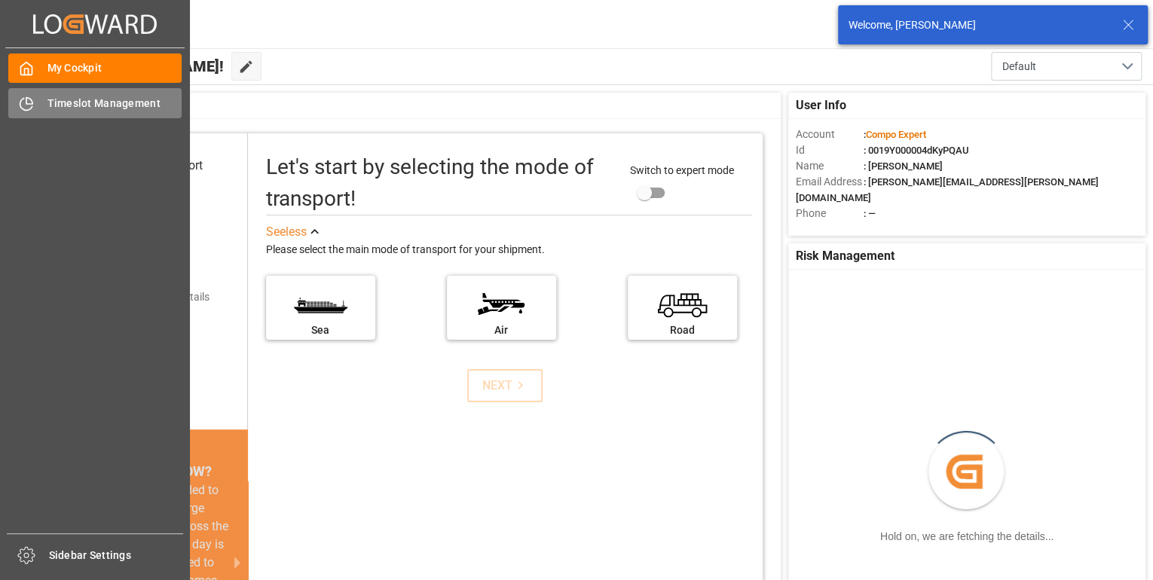 This screenshot has width=1153, height=580. Describe the element at coordinates (916, 150) in the screenshot. I see `span: : 0019Y000004dKyPQAU` at that location.